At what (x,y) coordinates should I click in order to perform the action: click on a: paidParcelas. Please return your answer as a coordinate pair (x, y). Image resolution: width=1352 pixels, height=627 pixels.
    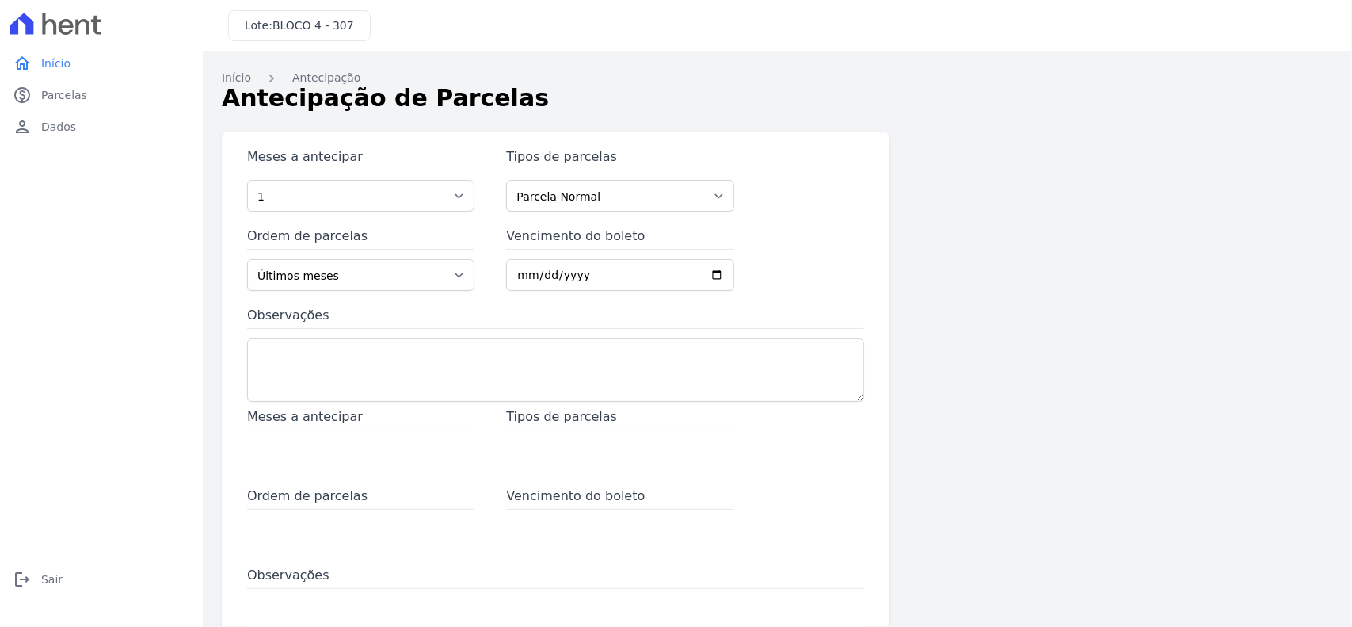
    Looking at the image, I should click on (101, 95).